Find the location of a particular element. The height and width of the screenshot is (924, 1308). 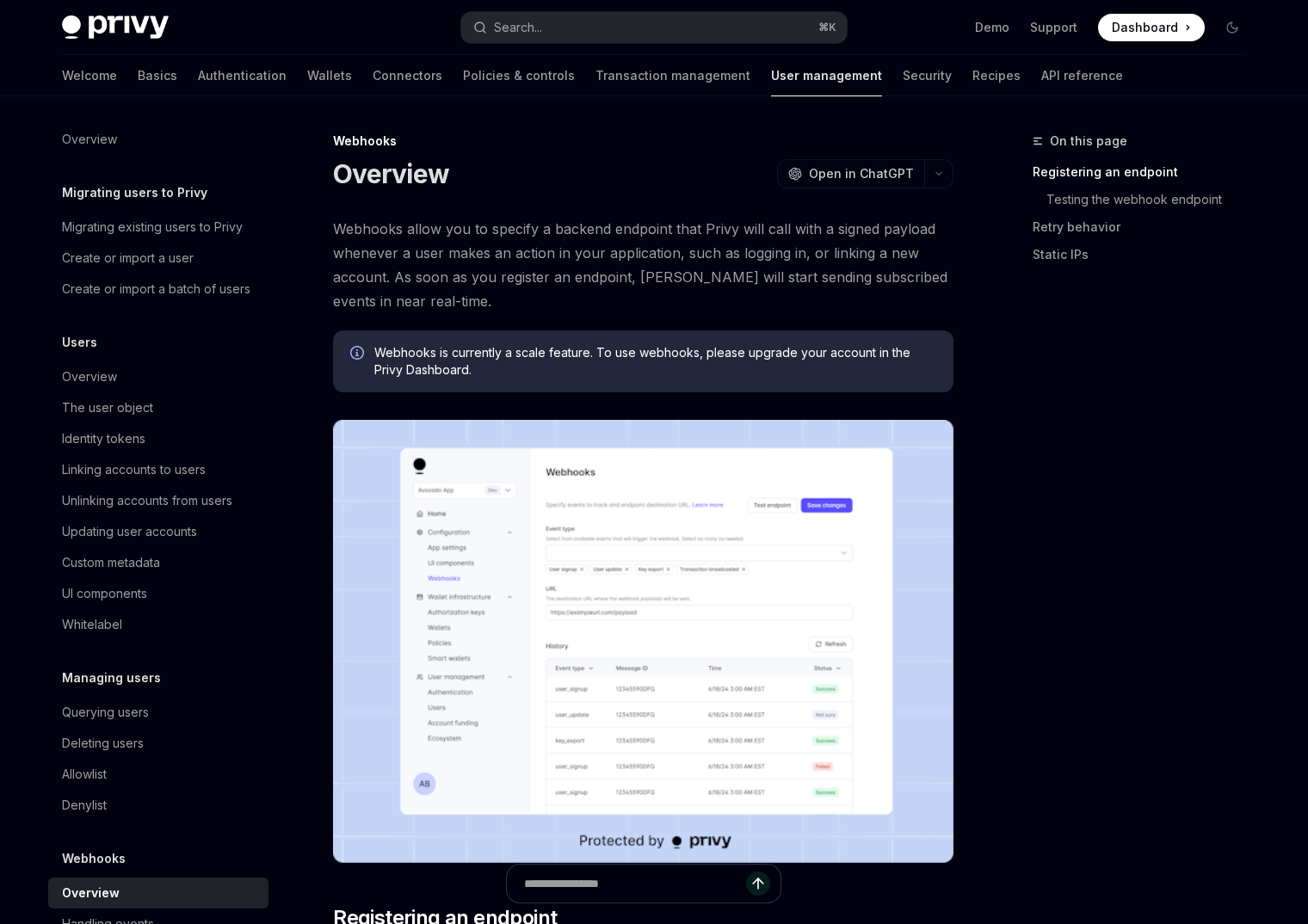

a: Registering an endpoint is located at coordinates (1147, 172).